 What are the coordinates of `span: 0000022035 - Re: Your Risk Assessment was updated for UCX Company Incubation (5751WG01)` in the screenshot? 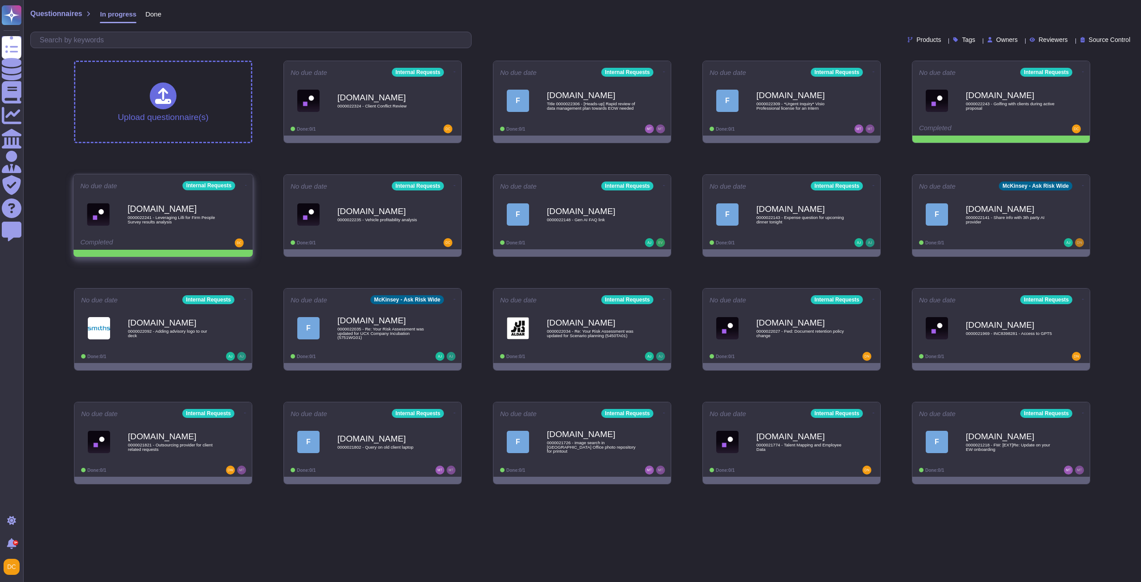 It's located at (382, 333).